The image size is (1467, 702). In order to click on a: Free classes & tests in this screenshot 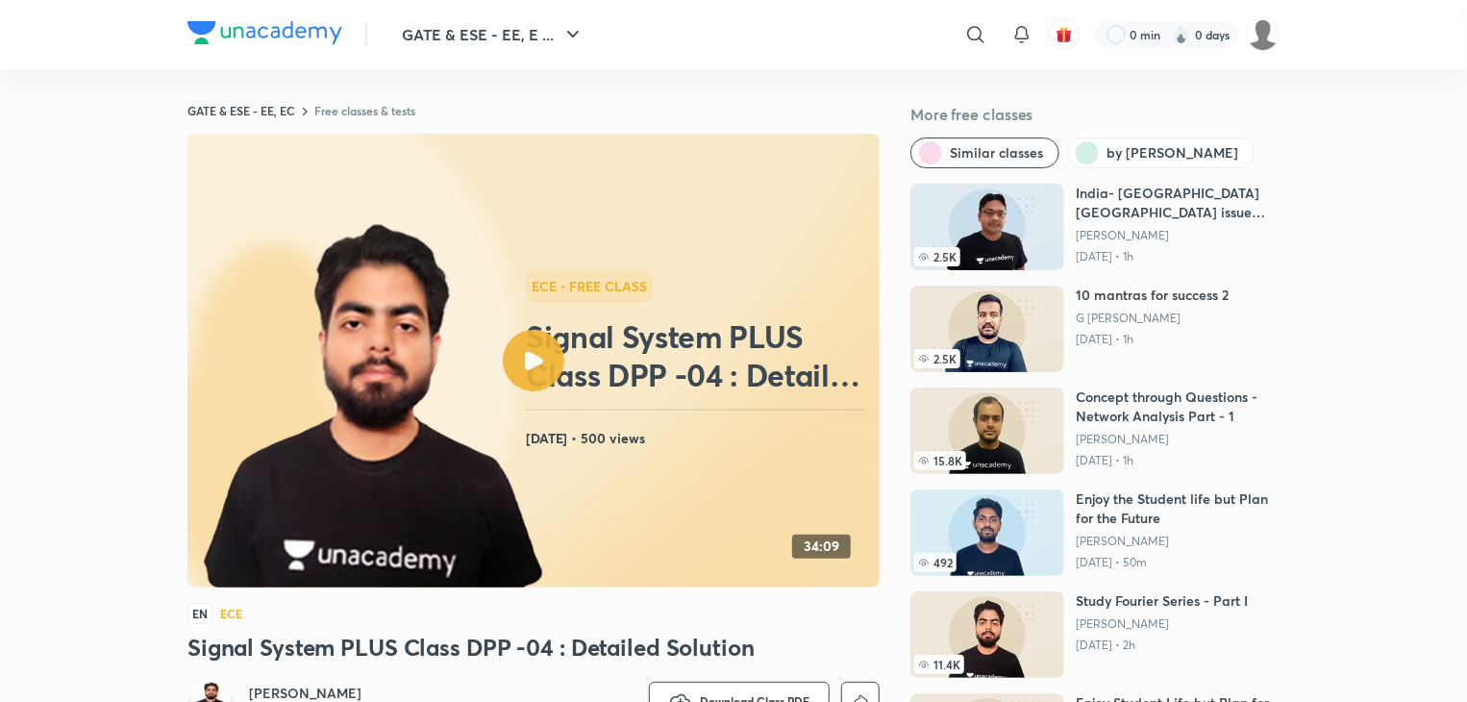, I will do `click(364, 111)`.